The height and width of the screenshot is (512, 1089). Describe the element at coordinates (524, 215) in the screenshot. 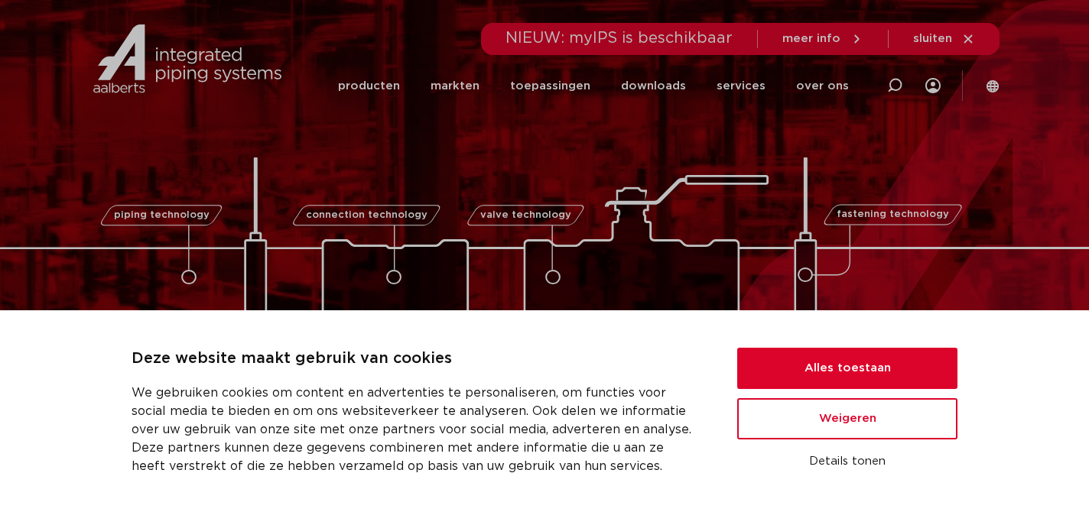

I see `span: valve technology` at that location.